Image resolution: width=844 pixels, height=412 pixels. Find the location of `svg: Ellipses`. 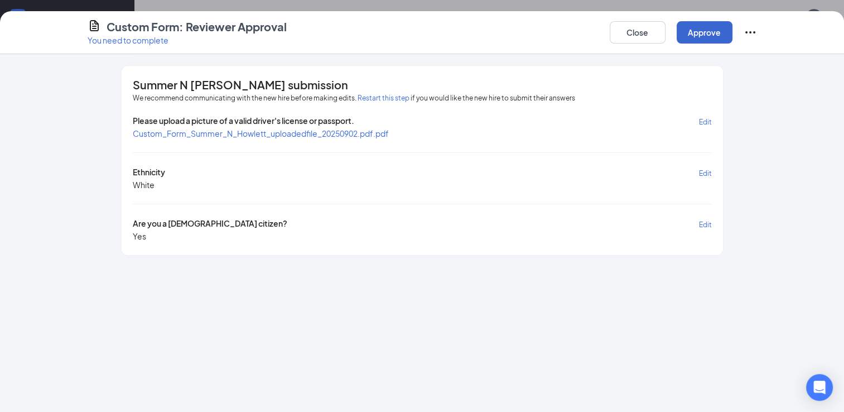

svg: Ellipses is located at coordinates (751, 32).